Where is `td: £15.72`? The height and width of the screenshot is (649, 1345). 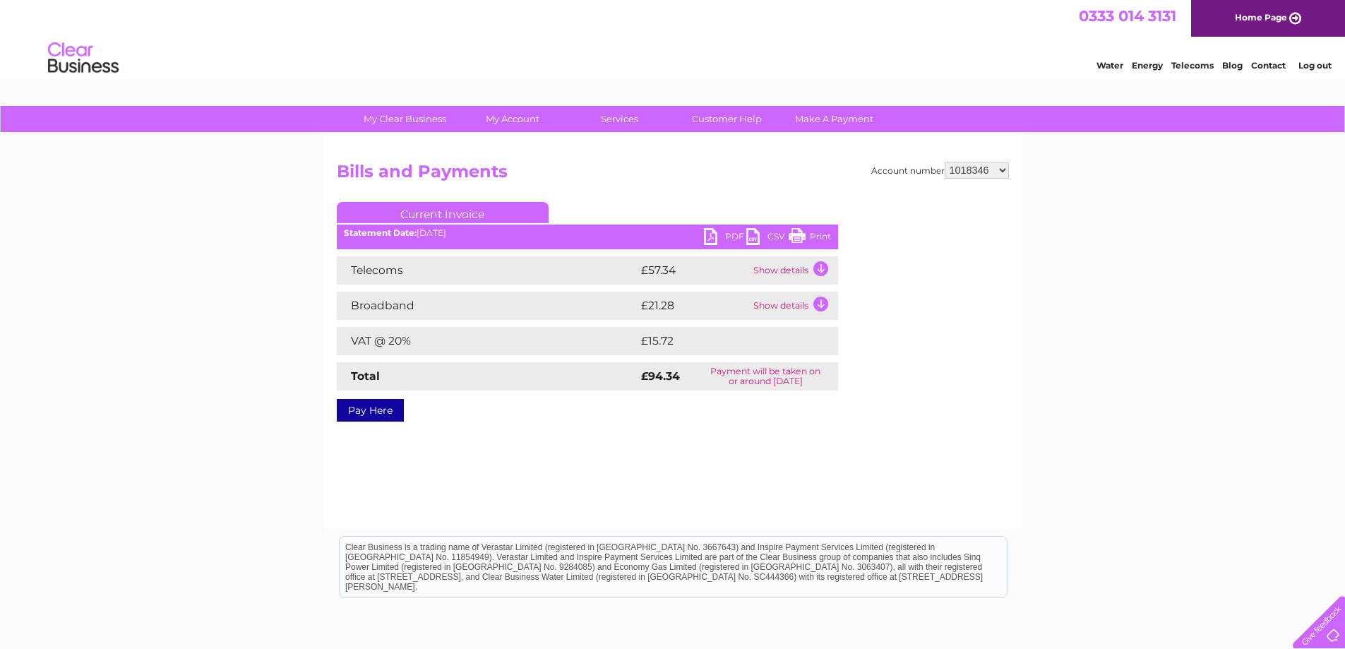
td: £15.72 is located at coordinates (722, 341).